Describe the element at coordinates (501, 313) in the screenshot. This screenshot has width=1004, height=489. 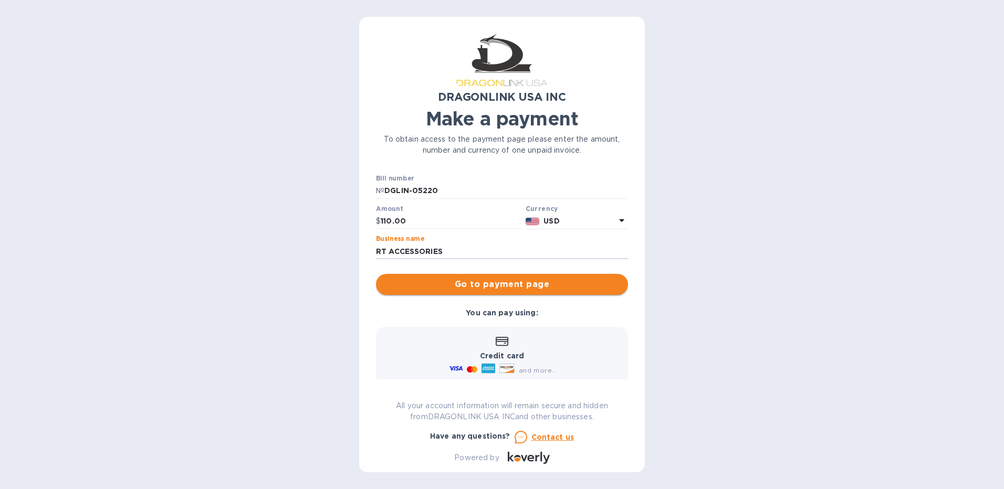
I see `b: You can pay using:` at that location.